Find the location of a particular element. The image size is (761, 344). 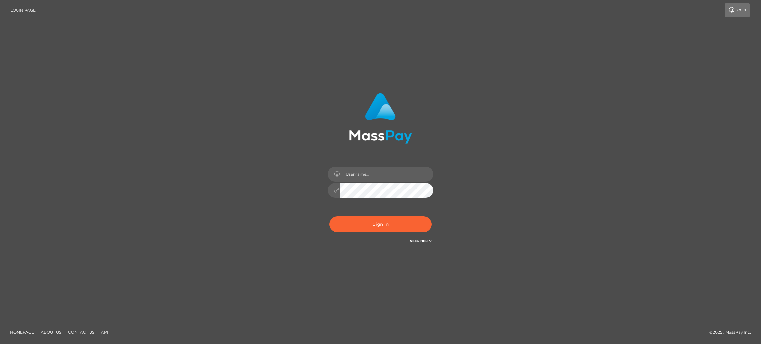

a: Login is located at coordinates (737, 10).